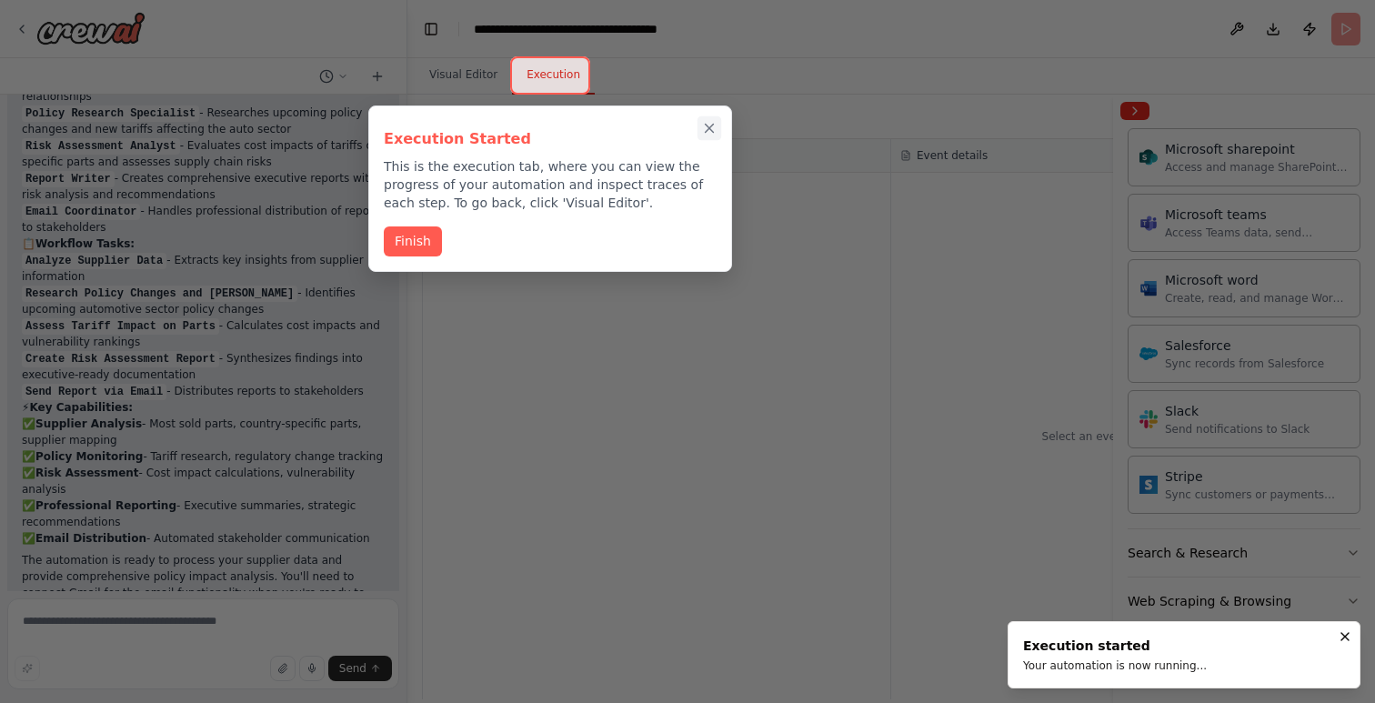 This screenshot has width=1375, height=703. I want to click on div: Execution started, so click(1115, 645).